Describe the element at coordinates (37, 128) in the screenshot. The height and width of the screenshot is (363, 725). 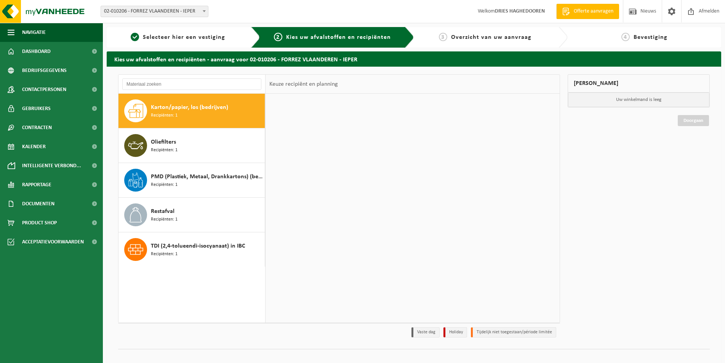
I see `span: Contracten` at that location.